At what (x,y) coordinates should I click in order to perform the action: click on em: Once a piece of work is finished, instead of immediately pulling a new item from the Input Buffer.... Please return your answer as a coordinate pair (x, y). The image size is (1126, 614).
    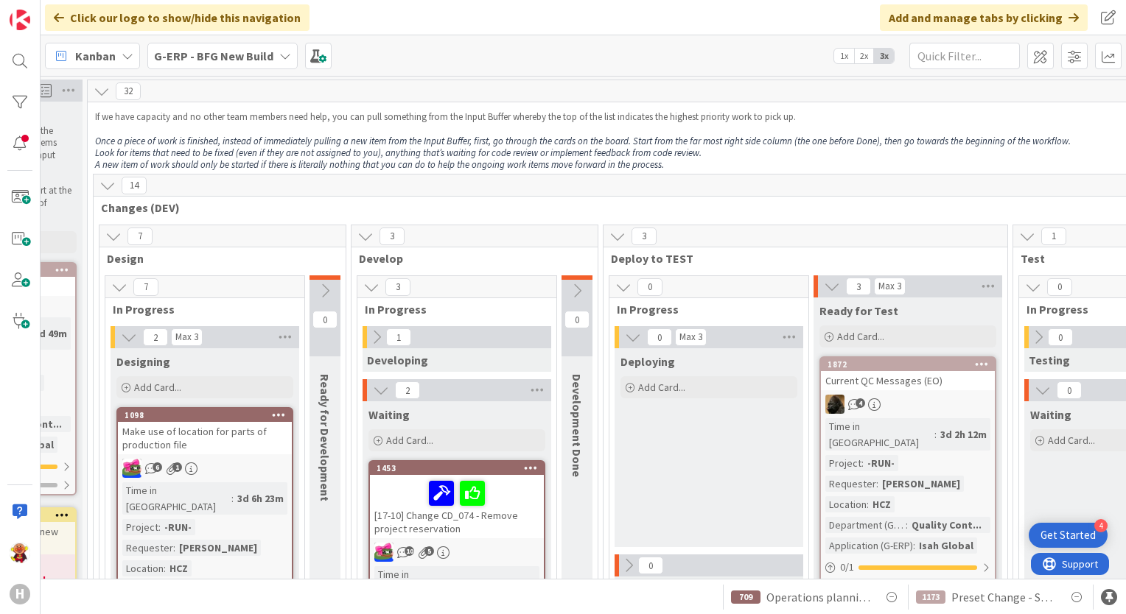
    Looking at the image, I should click on (583, 141).